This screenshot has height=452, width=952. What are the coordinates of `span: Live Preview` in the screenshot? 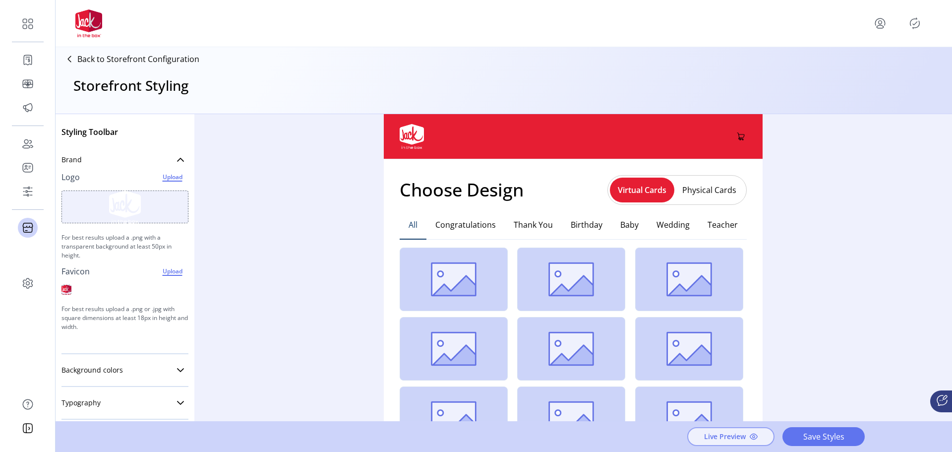 It's located at (725, 436).